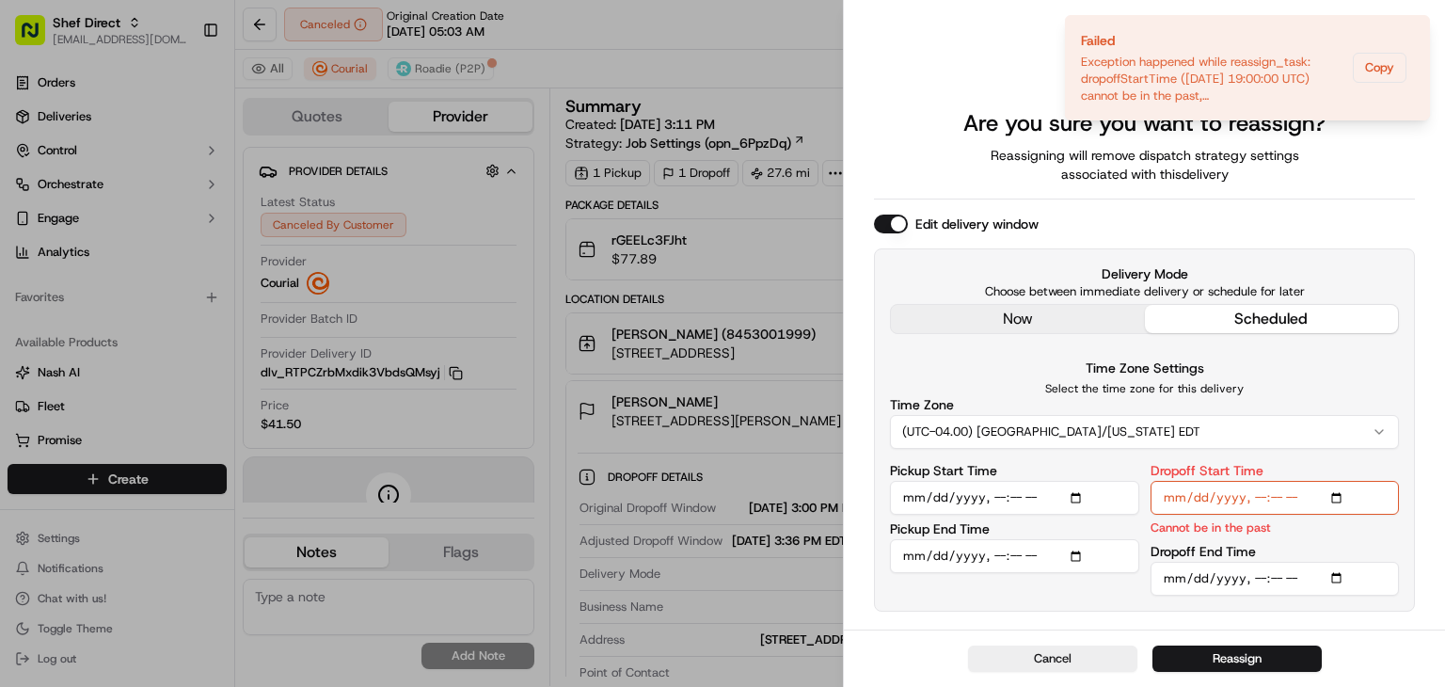 The height and width of the screenshot is (687, 1445). Describe the element at coordinates (1237, 659) in the screenshot. I see `button: Reassign` at that location.